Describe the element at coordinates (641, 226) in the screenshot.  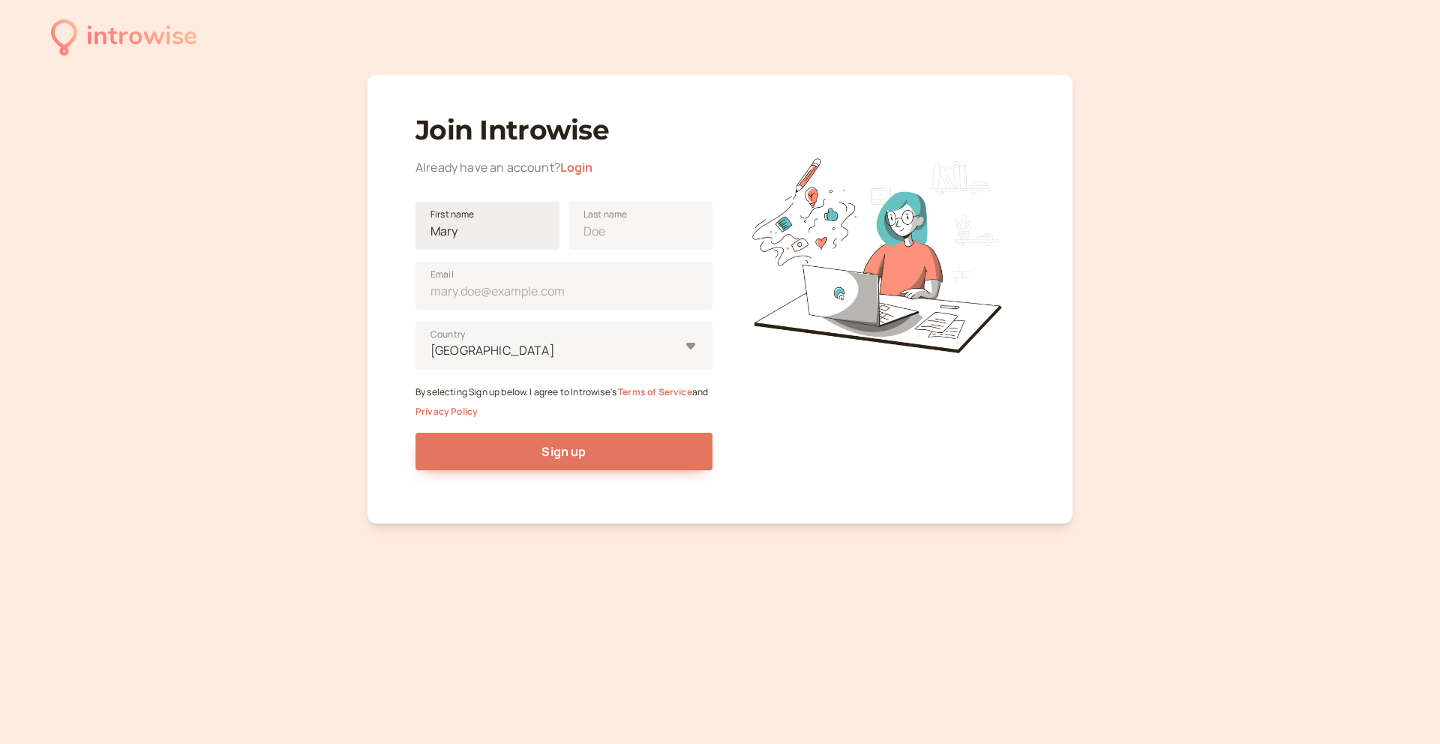
I see `input: Last name` at that location.